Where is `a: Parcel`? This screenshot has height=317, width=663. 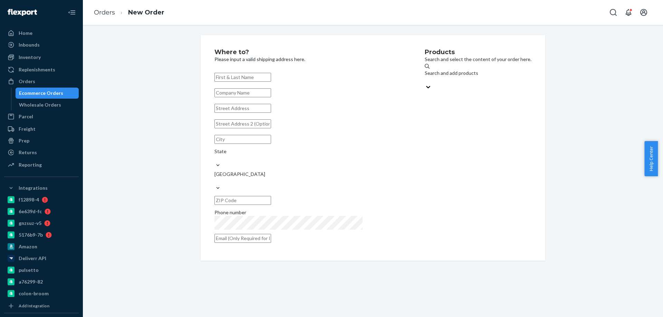
a: Parcel is located at coordinates (41, 117).